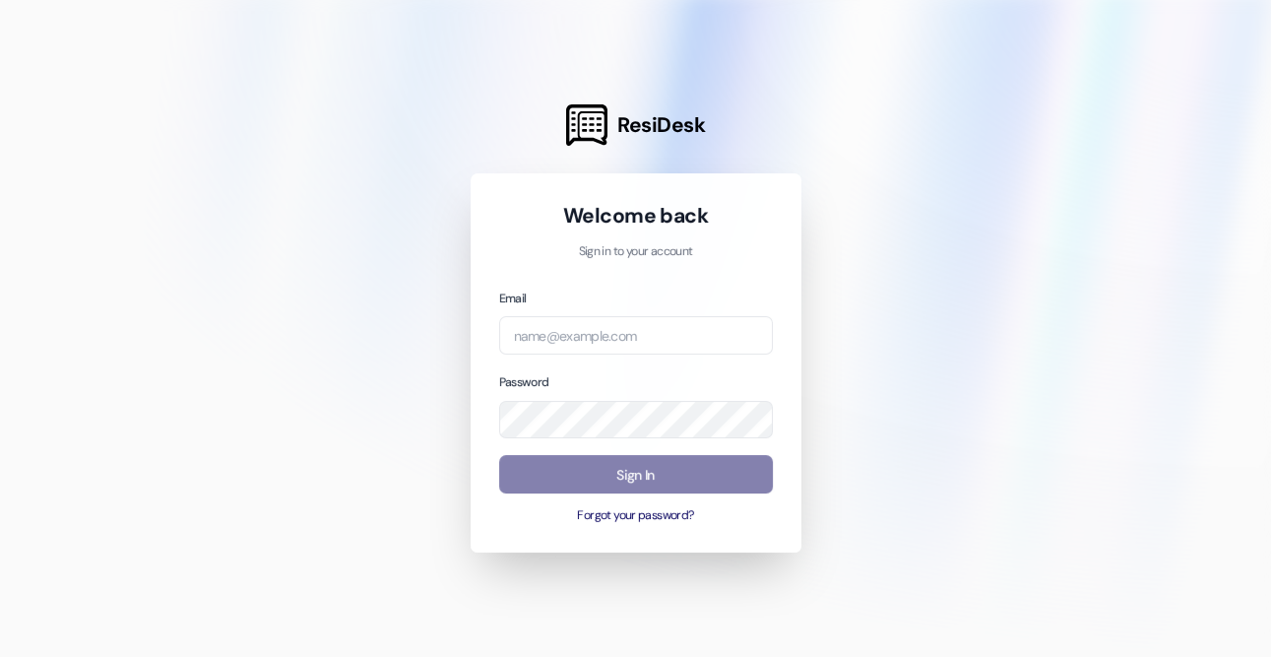 This screenshot has height=657, width=1271. I want to click on label: Email, so click(513, 298).